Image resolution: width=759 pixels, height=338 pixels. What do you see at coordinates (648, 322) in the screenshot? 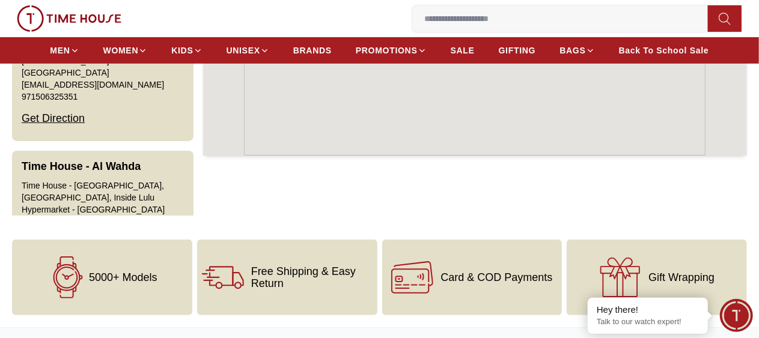
I see `p: Talk to our watch expert!` at bounding box center [648, 322].